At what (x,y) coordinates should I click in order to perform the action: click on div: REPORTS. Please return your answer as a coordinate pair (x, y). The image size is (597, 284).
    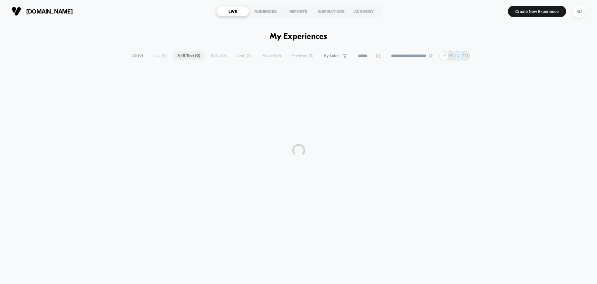
    Looking at the image, I should click on (298, 11).